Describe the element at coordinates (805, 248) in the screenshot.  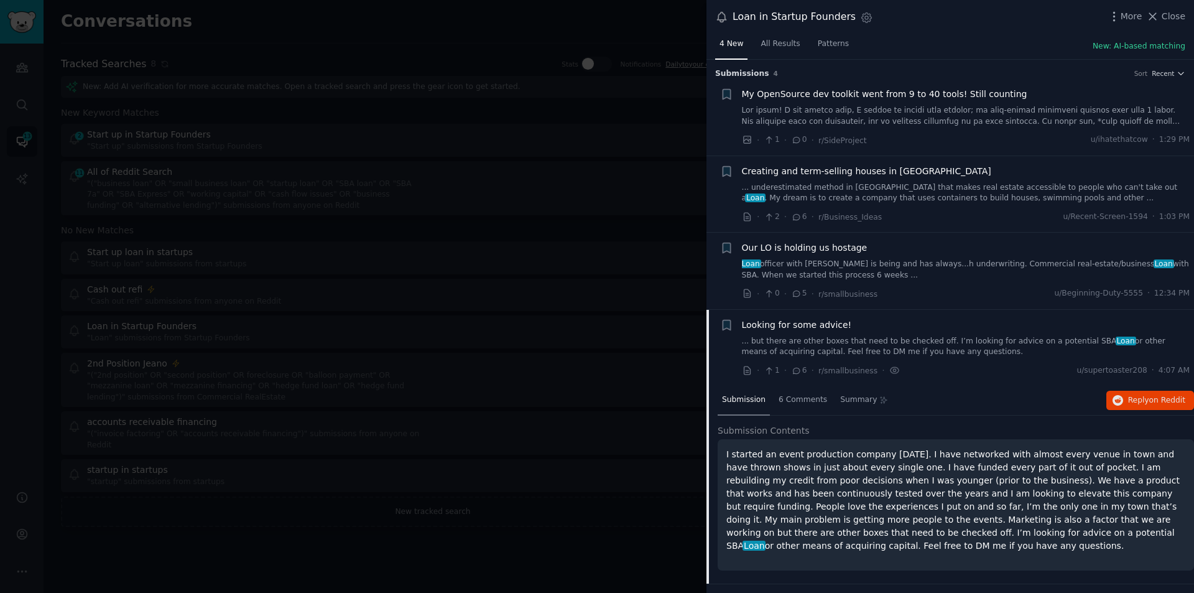
I see `a: Our LO is holding us hostage` at that location.